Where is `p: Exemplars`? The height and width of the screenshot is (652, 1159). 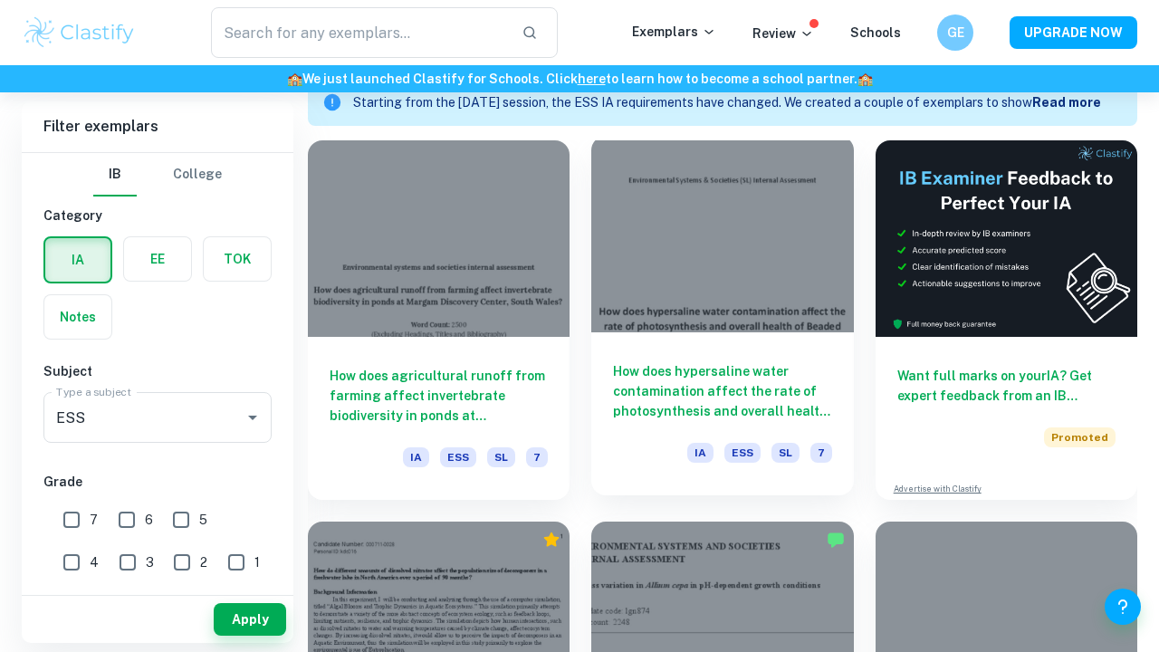
p: Exemplars is located at coordinates (674, 32).